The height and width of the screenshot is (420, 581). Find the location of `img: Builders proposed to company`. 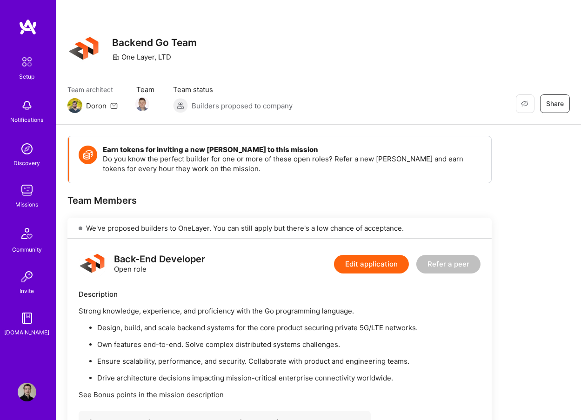

img: Builders proposed to company is located at coordinates (180, 106).